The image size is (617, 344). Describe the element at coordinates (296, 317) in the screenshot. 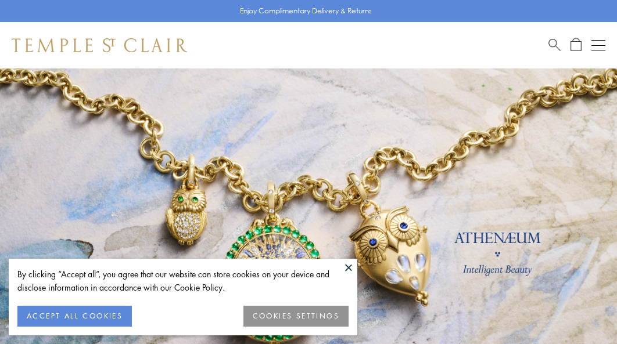

I see `button: COOKIES SETTINGS` at that location.